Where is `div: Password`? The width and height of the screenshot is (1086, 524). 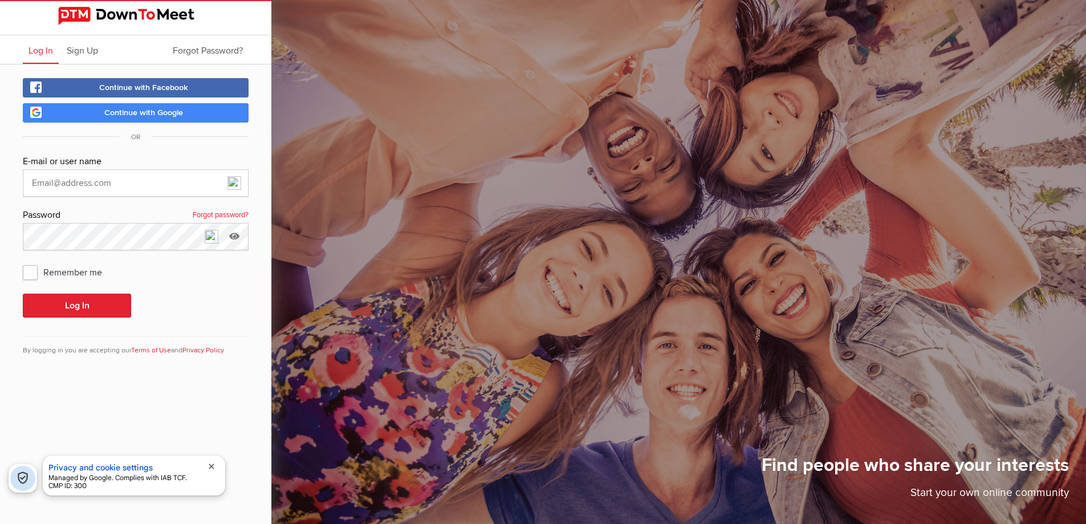
div: Password is located at coordinates (136, 216).